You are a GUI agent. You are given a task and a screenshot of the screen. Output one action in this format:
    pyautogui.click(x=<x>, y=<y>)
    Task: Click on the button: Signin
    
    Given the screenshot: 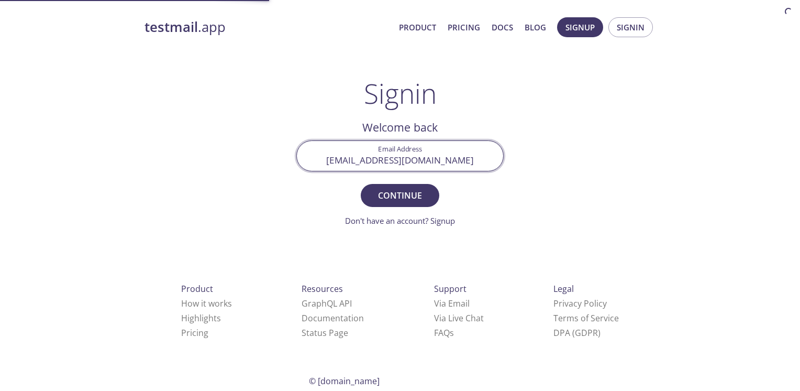 What is the action you would take?
    pyautogui.click(x=630, y=27)
    